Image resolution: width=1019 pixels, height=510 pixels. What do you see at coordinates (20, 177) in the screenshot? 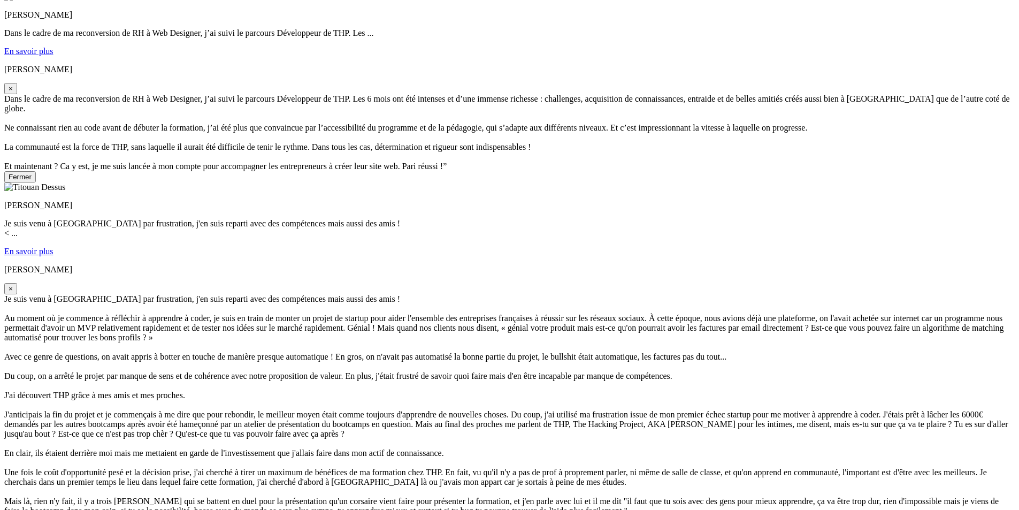
I see `button: Fermer` at bounding box center [20, 177].